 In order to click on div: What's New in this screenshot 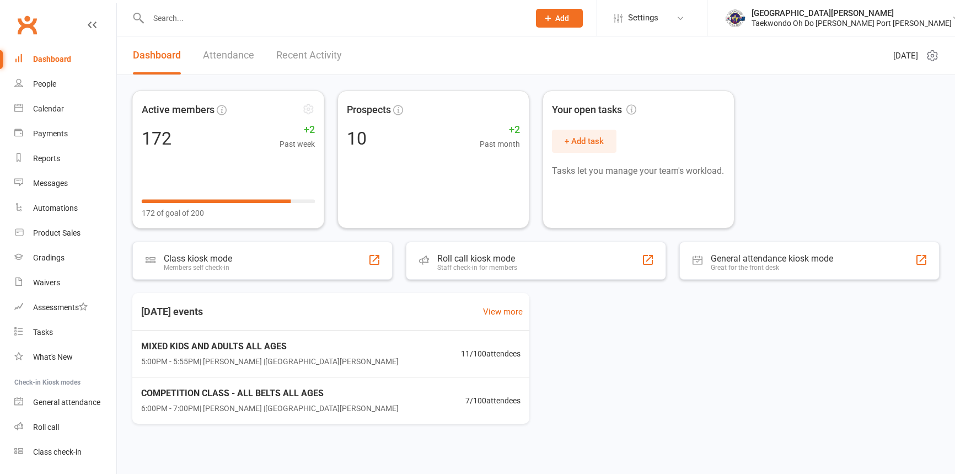, I will do `click(53, 357)`.